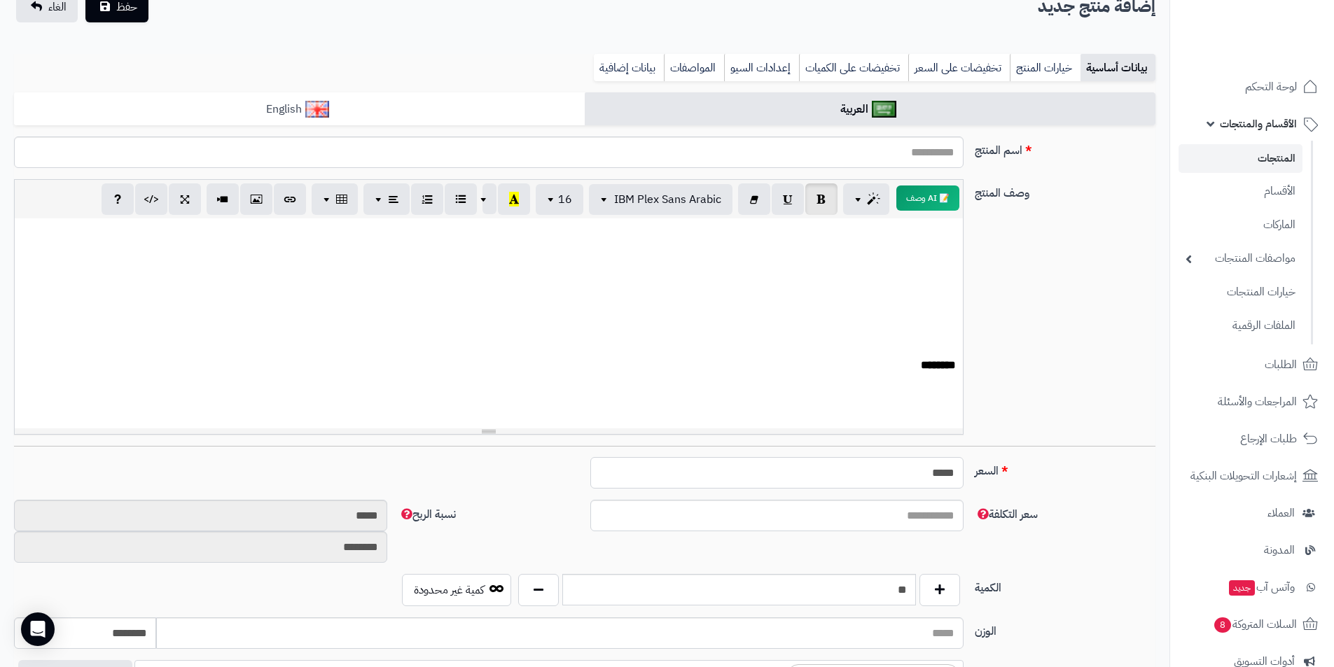 This screenshot has height=667, width=1334. What do you see at coordinates (1252, 439) in the screenshot?
I see `a: طلبات الإرجاع` at bounding box center [1252, 439].